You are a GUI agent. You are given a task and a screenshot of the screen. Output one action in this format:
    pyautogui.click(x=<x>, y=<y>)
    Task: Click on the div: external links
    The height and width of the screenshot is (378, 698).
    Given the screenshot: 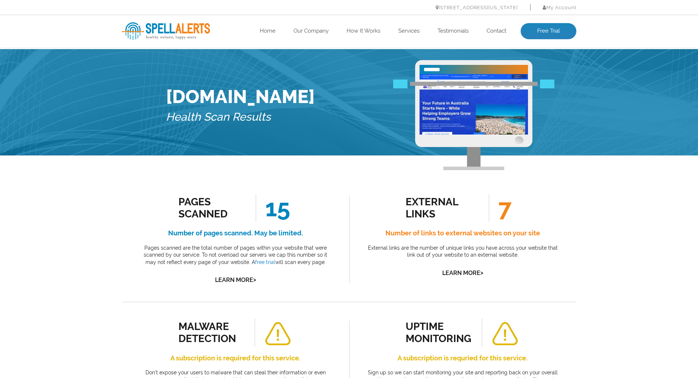 What is the action you would take?
    pyautogui.click(x=439, y=208)
    